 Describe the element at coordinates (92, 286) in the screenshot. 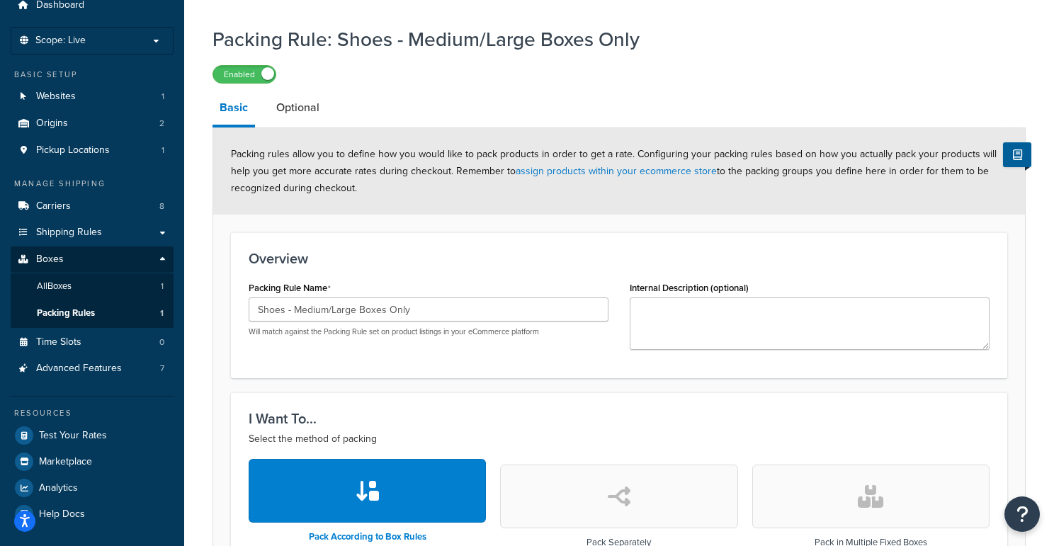

I see `a: AllBoxes1` at that location.